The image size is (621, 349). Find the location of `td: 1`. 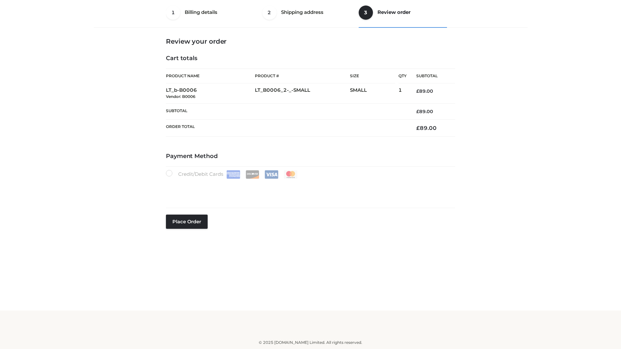

td: 1 is located at coordinates (402, 93).